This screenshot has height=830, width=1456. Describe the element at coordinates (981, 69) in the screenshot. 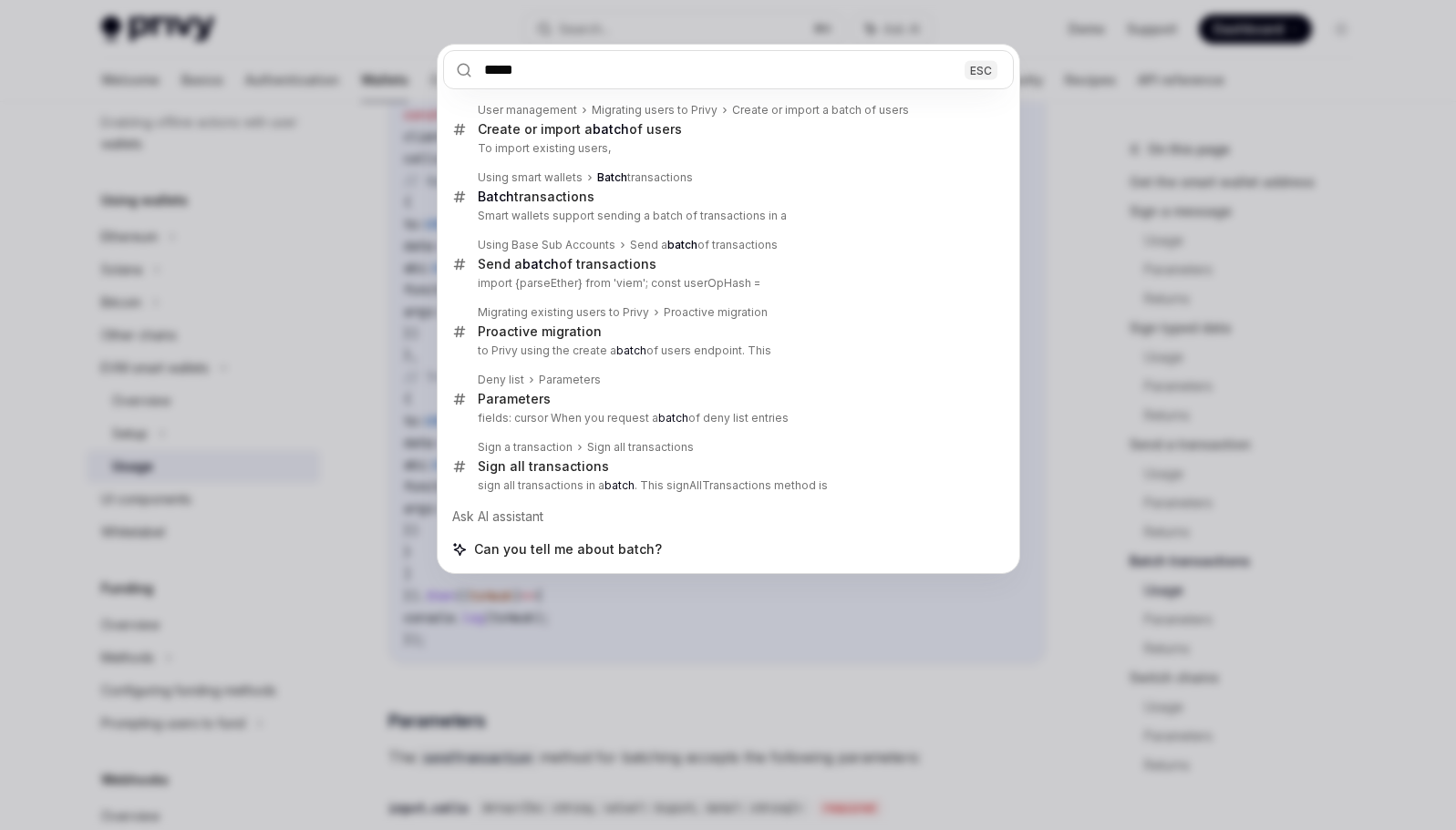

I see `div: ESC` at that location.